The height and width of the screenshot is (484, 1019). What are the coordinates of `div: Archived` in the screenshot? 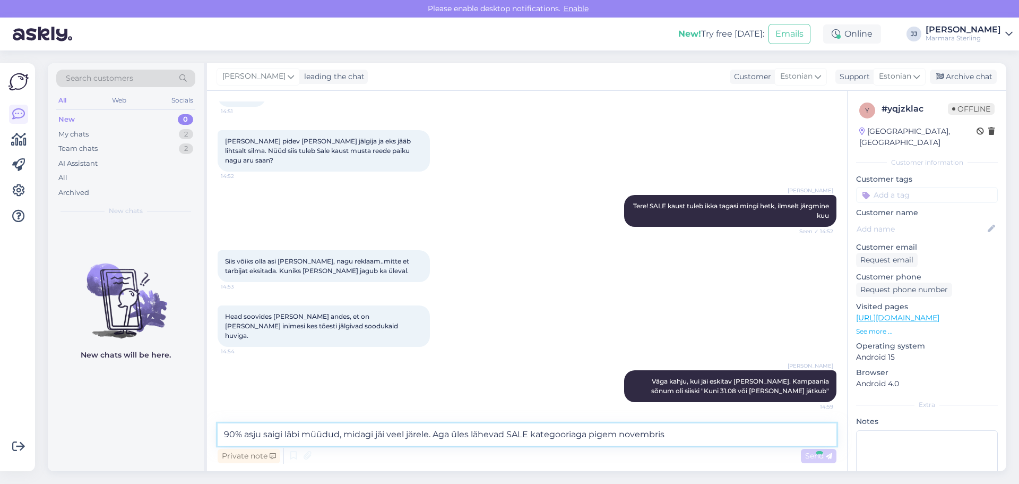 It's located at (74, 193).